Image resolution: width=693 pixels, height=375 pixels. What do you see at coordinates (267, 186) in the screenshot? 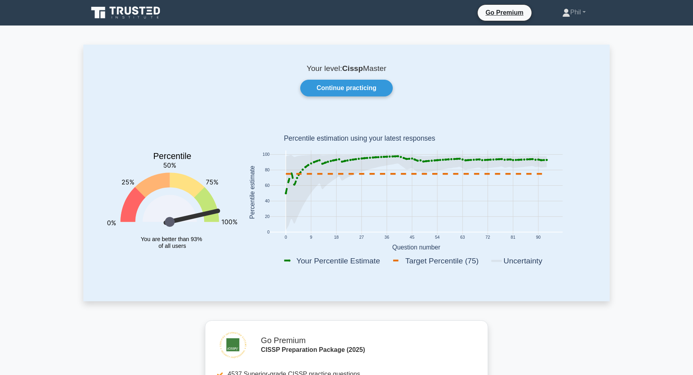
I see `text: 60` at bounding box center [267, 186].